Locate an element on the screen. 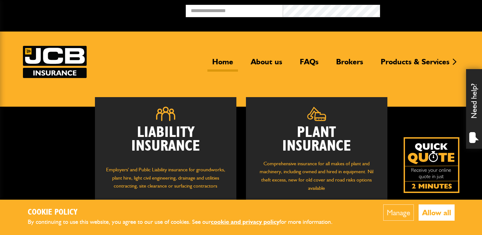 This screenshot has width=482, height=235. a: cookie and privacy policy is located at coordinates (245, 222).